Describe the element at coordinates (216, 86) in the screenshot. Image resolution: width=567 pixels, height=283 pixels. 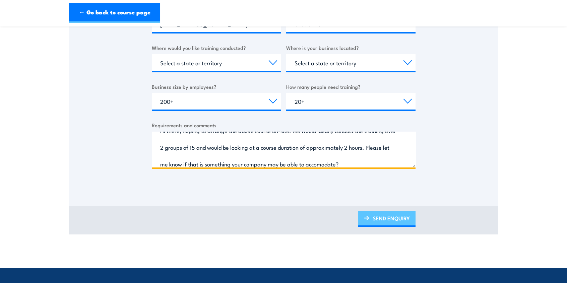
I see `label: Business size by employees?` at that location.